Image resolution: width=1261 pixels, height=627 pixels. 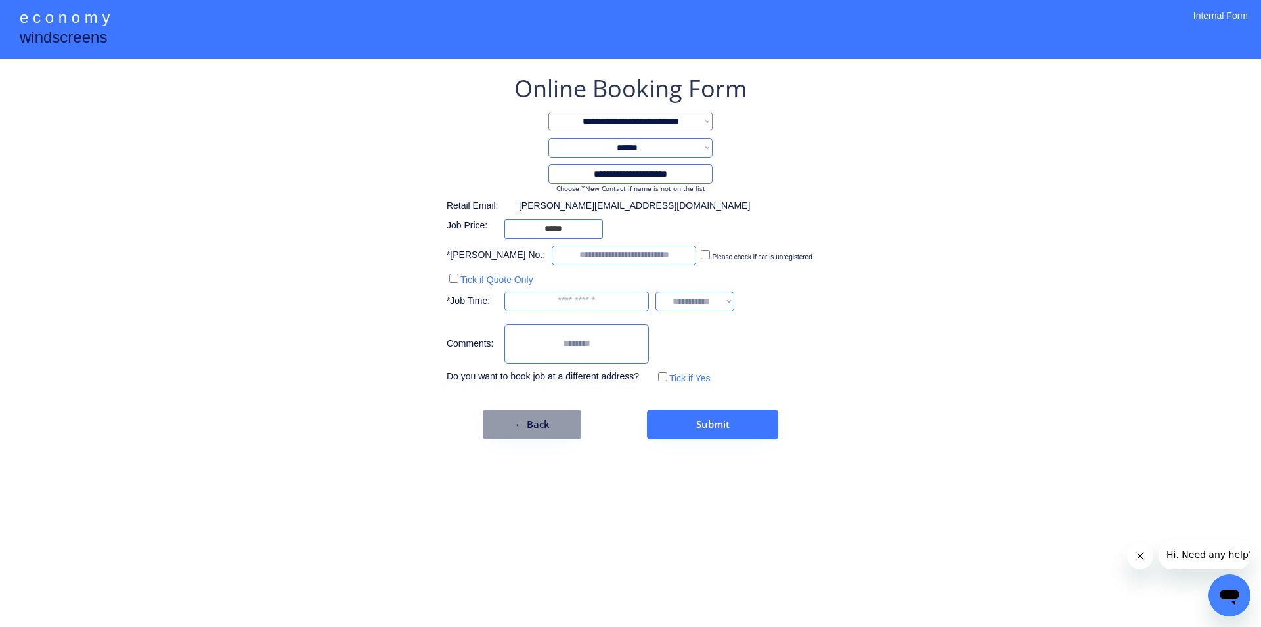 What do you see at coordinates (532, 424) in the screenshot?
I see `button: ← Back` at bounding box center [532, 424].